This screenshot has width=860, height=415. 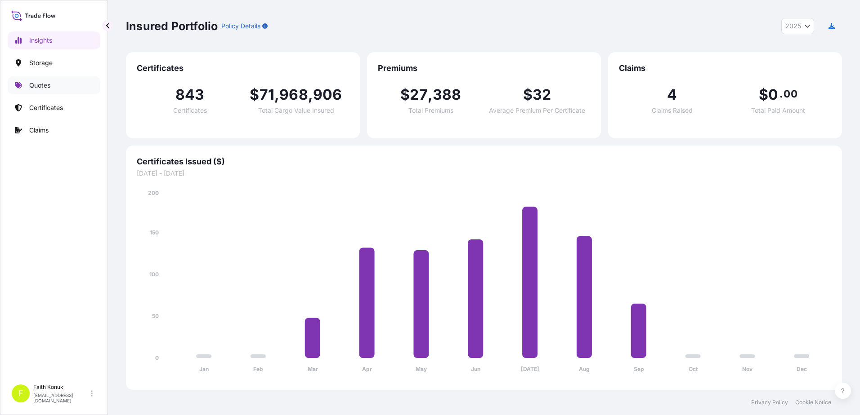 What do you see at coordinates (267, 95) in the screenshot?
I see `span: 71` at bounding box center [267, 95].